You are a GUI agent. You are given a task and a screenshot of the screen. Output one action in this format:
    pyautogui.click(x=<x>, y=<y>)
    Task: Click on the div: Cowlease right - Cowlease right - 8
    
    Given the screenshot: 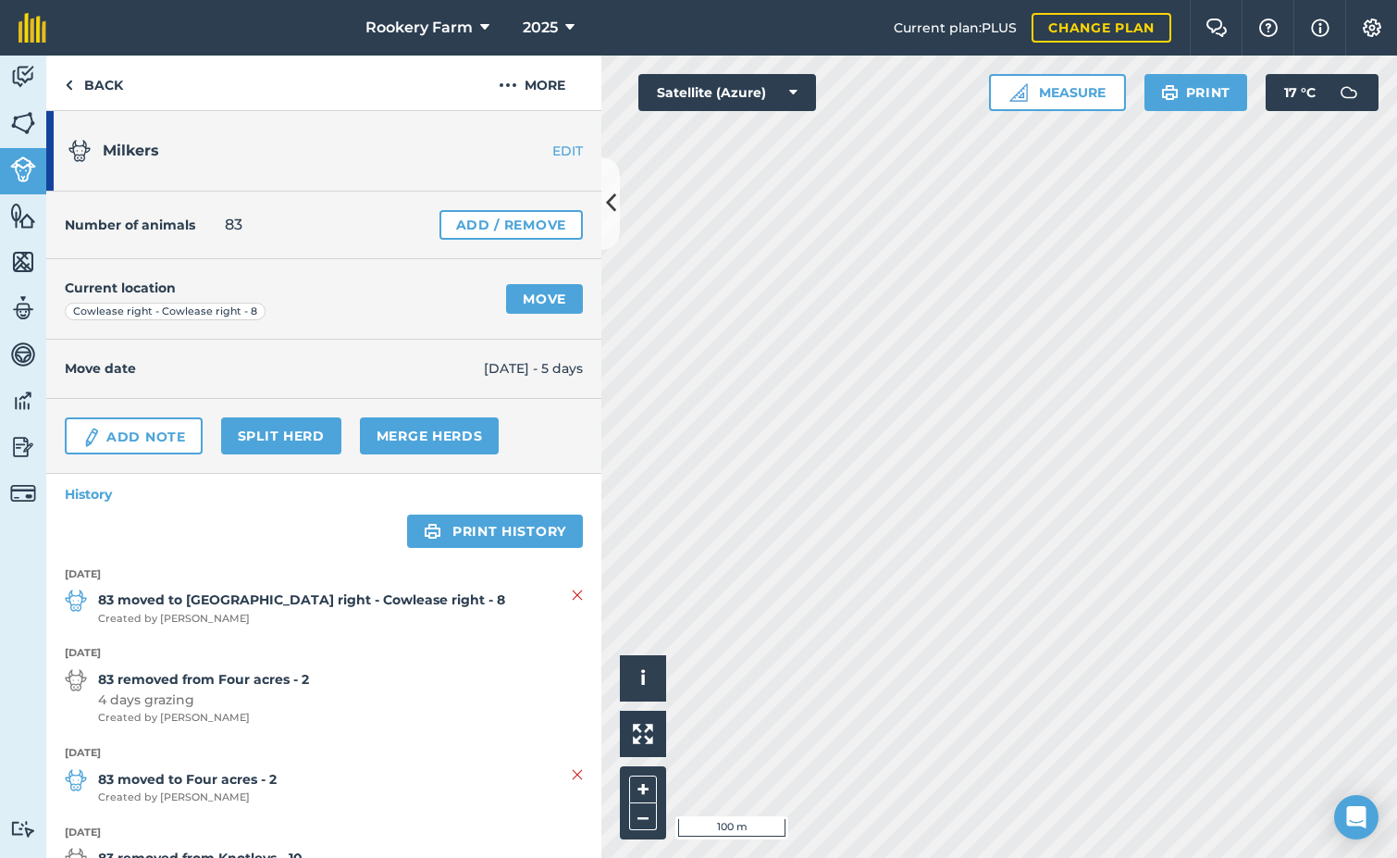 What is the action you would take?
    pyautogui.click(x=165, y=312)
    